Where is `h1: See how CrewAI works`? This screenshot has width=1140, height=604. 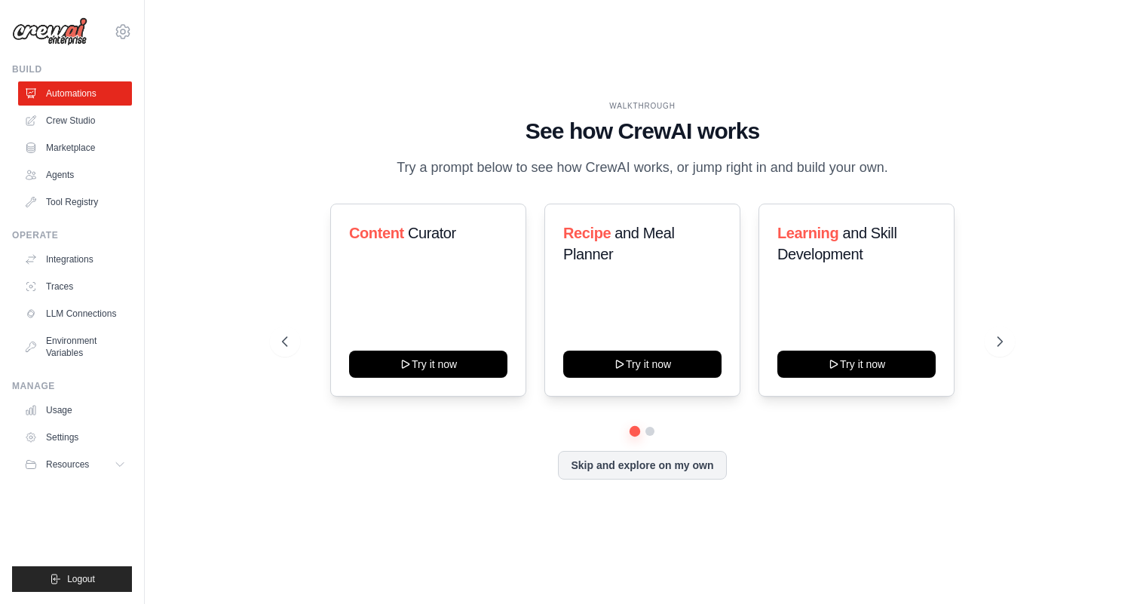
h1: See how CrewAI works is located at coordinates (642, 131).